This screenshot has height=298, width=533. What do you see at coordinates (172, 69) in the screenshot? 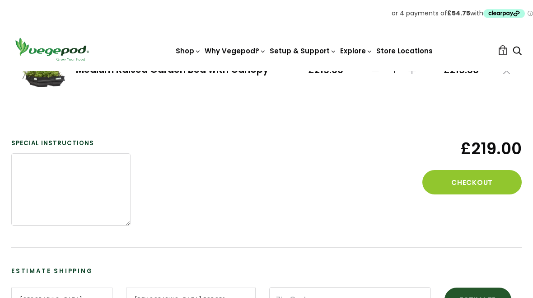
I see `a: Medium Raised Garden Bed with Canopy` at bounding box center [172, 69].